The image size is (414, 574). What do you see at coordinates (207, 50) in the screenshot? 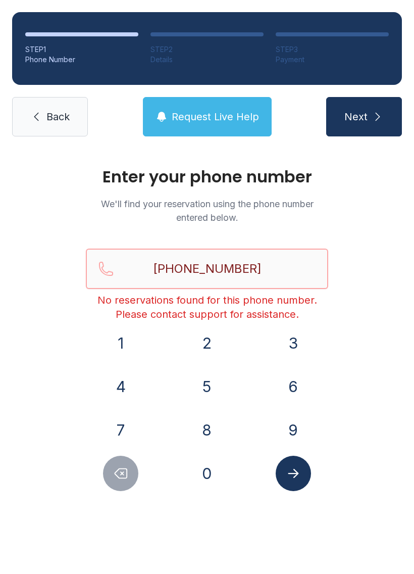
I see `div: STEP 2` at bounding box center [207, 50].